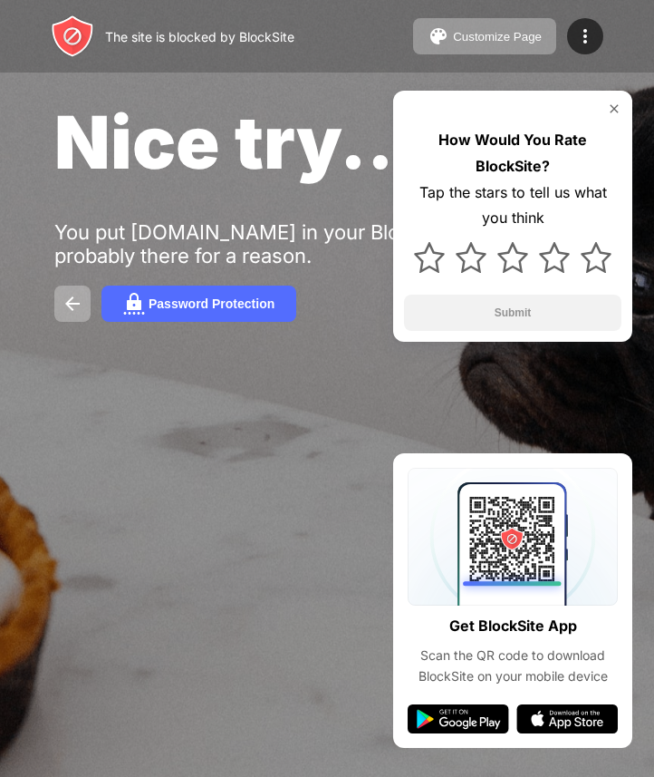  What do you see at coordinates (513, 625) in the screenshot?
I see `div: Get BlockSite App` at bounding box center [513, 625].